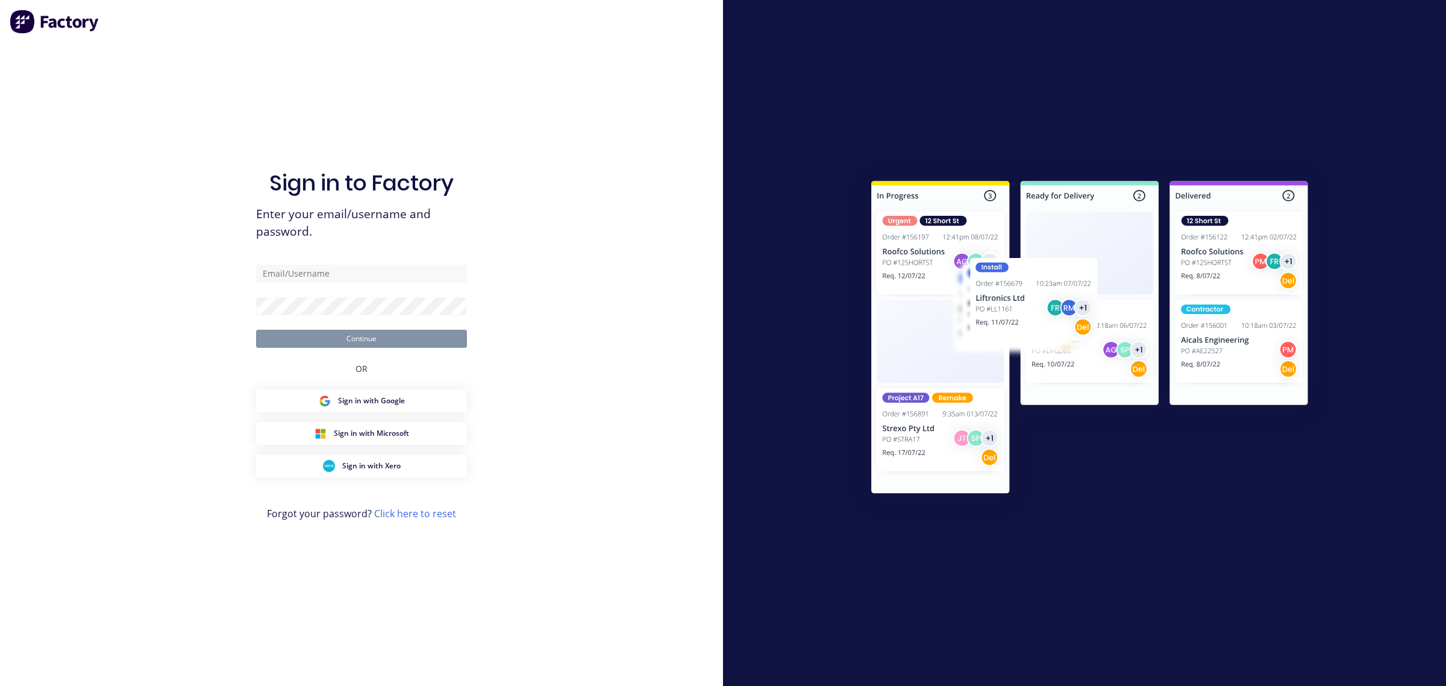 The image size is (1446, 686). What do you see at coordinates (362, 274) in the screenshot?
I see `input: Email/Username` at bounding box center [362, 274].